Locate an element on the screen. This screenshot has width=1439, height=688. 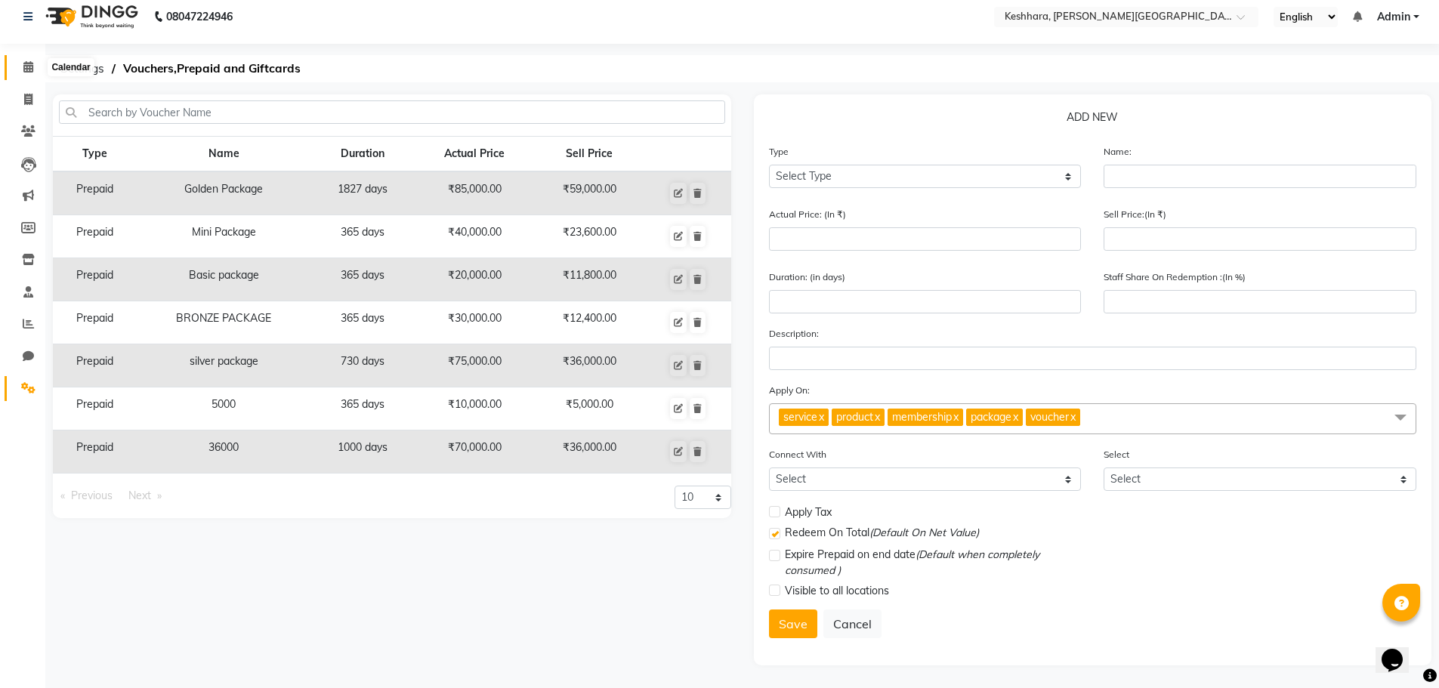
span: (Default On Net Value) is located at coordinates (924, 533).